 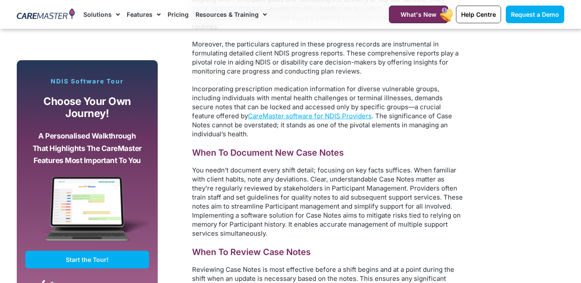 What do you see at coordinates (328, 153) in the screenshot?
I see `h3: When To Document New Case Notes` at bounding box center [328, 153].